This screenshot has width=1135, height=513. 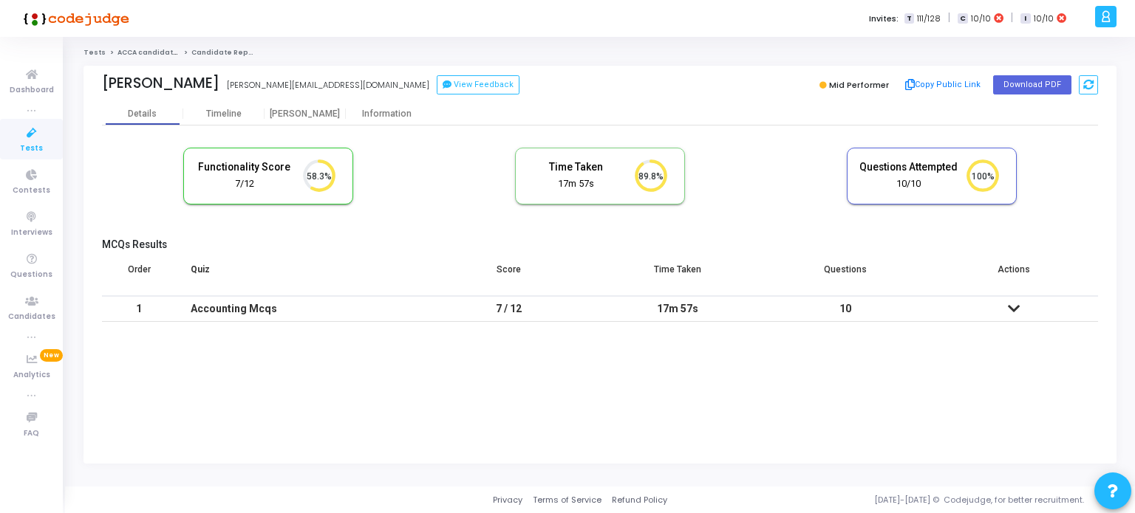 I want to click on span: Tests, so click(x=31, y=148).